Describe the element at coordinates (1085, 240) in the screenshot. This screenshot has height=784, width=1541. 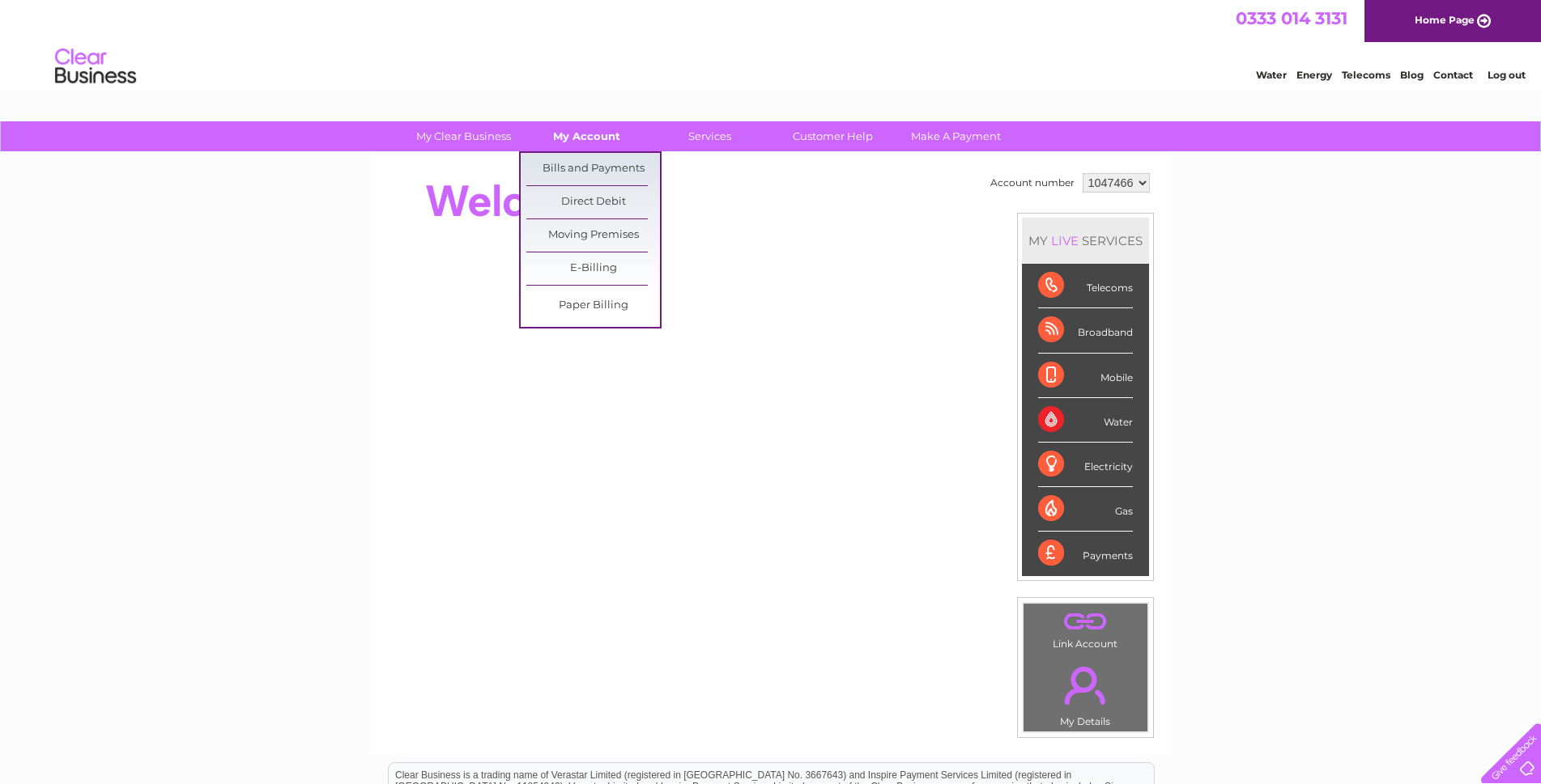
I see `div: MY SERVICES` at that location.